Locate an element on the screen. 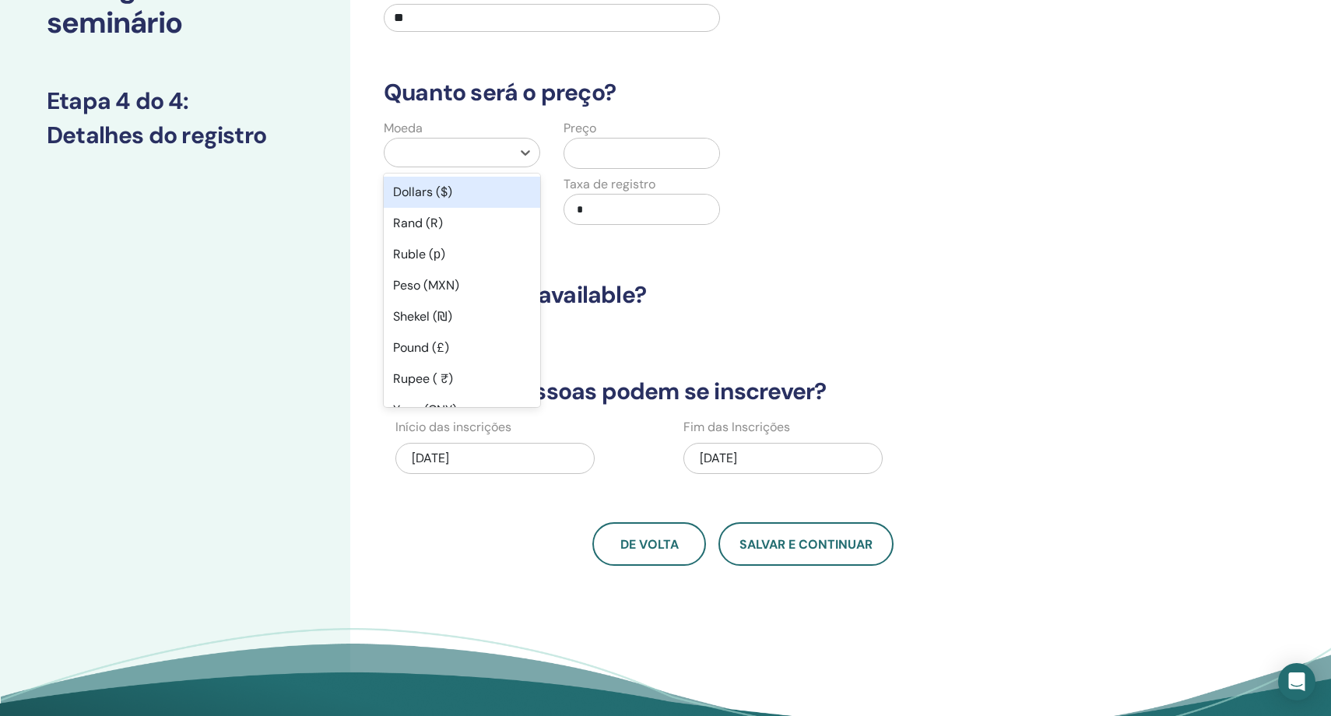 This screenshot has width=1331, height=716. div: Pound (£) is located at coordinates (461, 348).